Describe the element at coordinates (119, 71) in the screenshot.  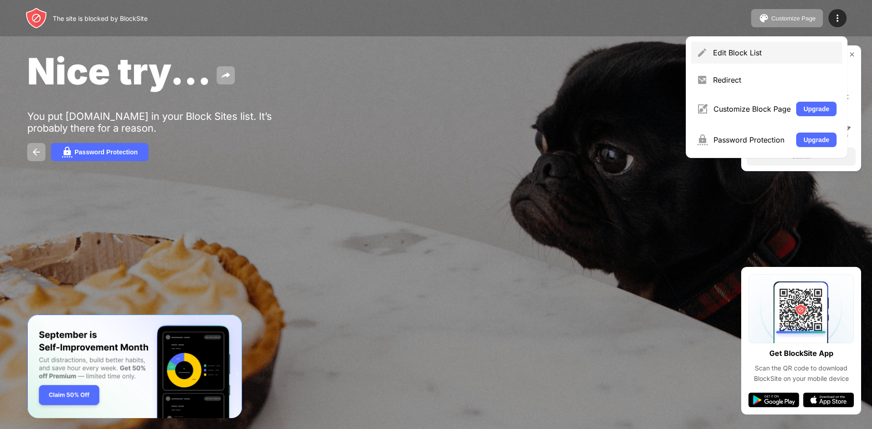
I see `span: Nice try...` at that location.